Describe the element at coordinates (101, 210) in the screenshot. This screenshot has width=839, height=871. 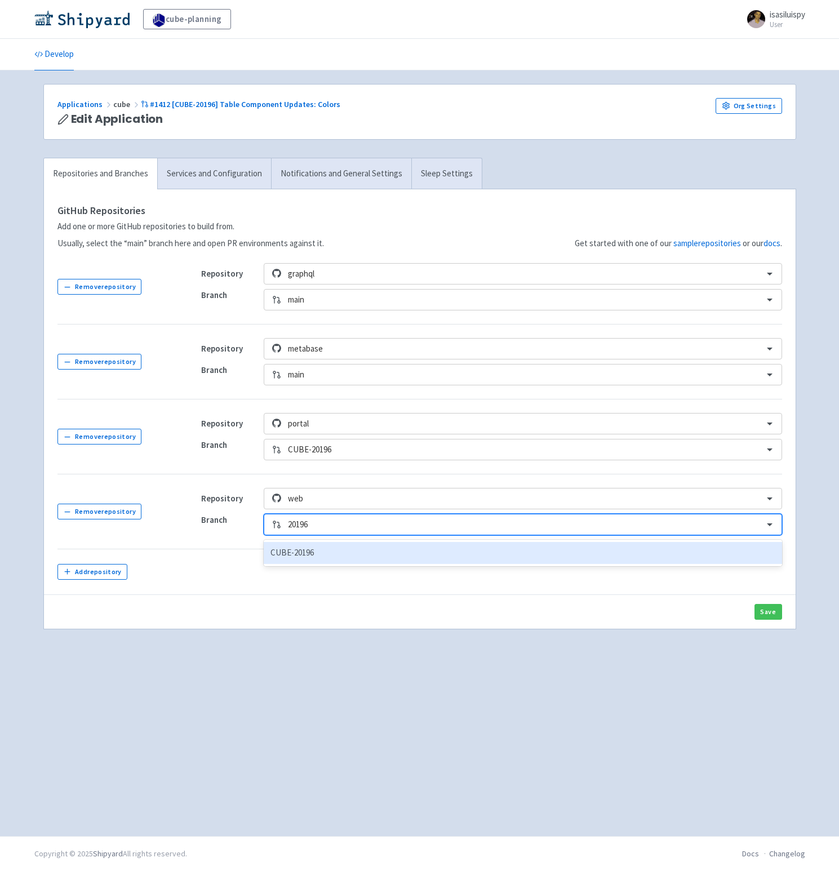
I see `strong: GitHub Repositories` at that location.